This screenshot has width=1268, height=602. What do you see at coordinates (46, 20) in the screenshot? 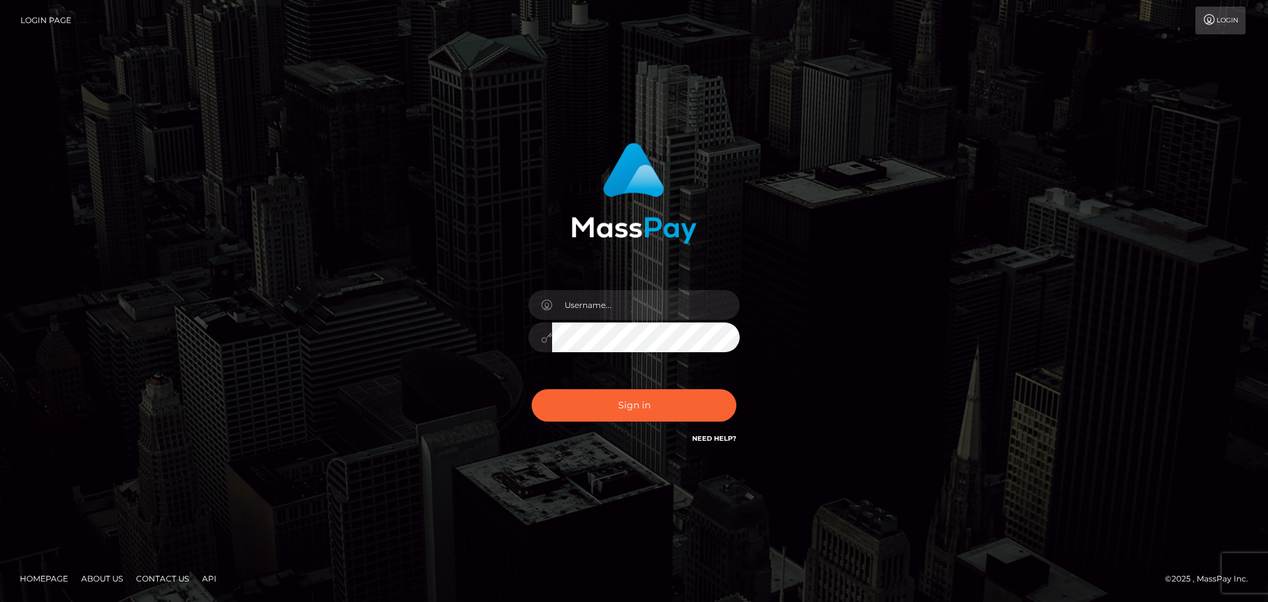
I see `a: Login Page` at bounding box center [46, 20].